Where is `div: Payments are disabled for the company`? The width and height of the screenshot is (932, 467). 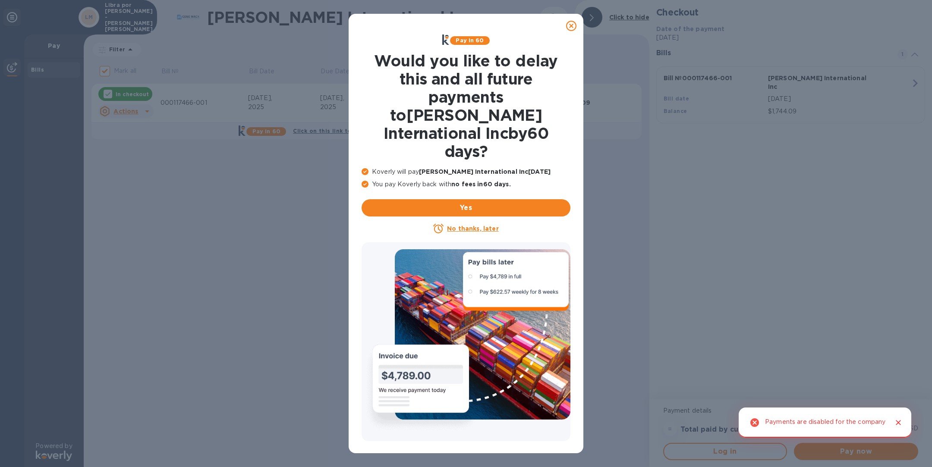
div: Payments are disabled for the company is located at coordinates (825, 423).